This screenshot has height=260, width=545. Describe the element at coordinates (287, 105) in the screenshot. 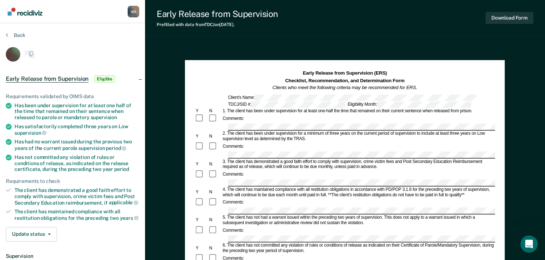

I see `div: TDCJ/SID #:` at that location.